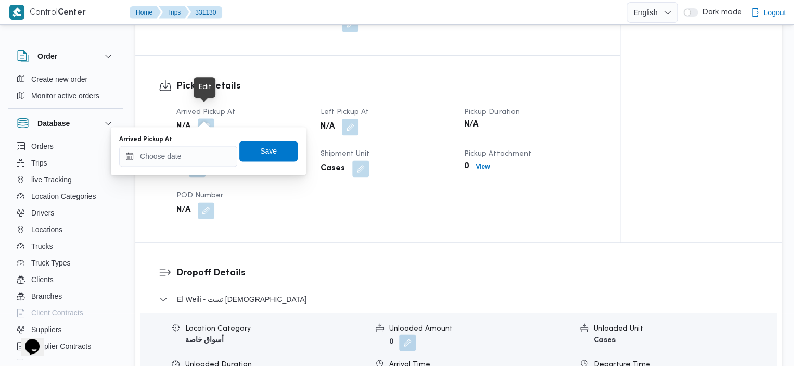  I want to click on button: Suppliers, so click(66, 329).